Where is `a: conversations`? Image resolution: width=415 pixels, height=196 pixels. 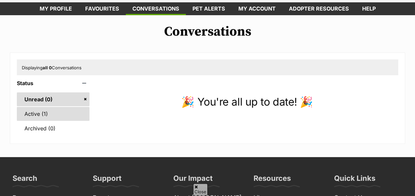 a: conversations is located at coordinates (156, 9).